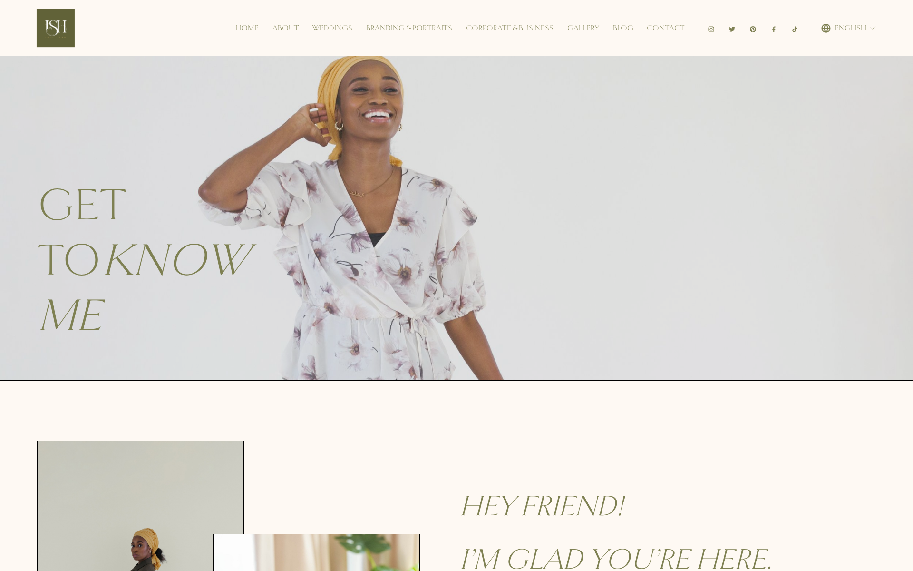 Image resolution: width=913 pixels, height=571 pixels. I want to click on a: Corporate & Business, so click(510, 28).